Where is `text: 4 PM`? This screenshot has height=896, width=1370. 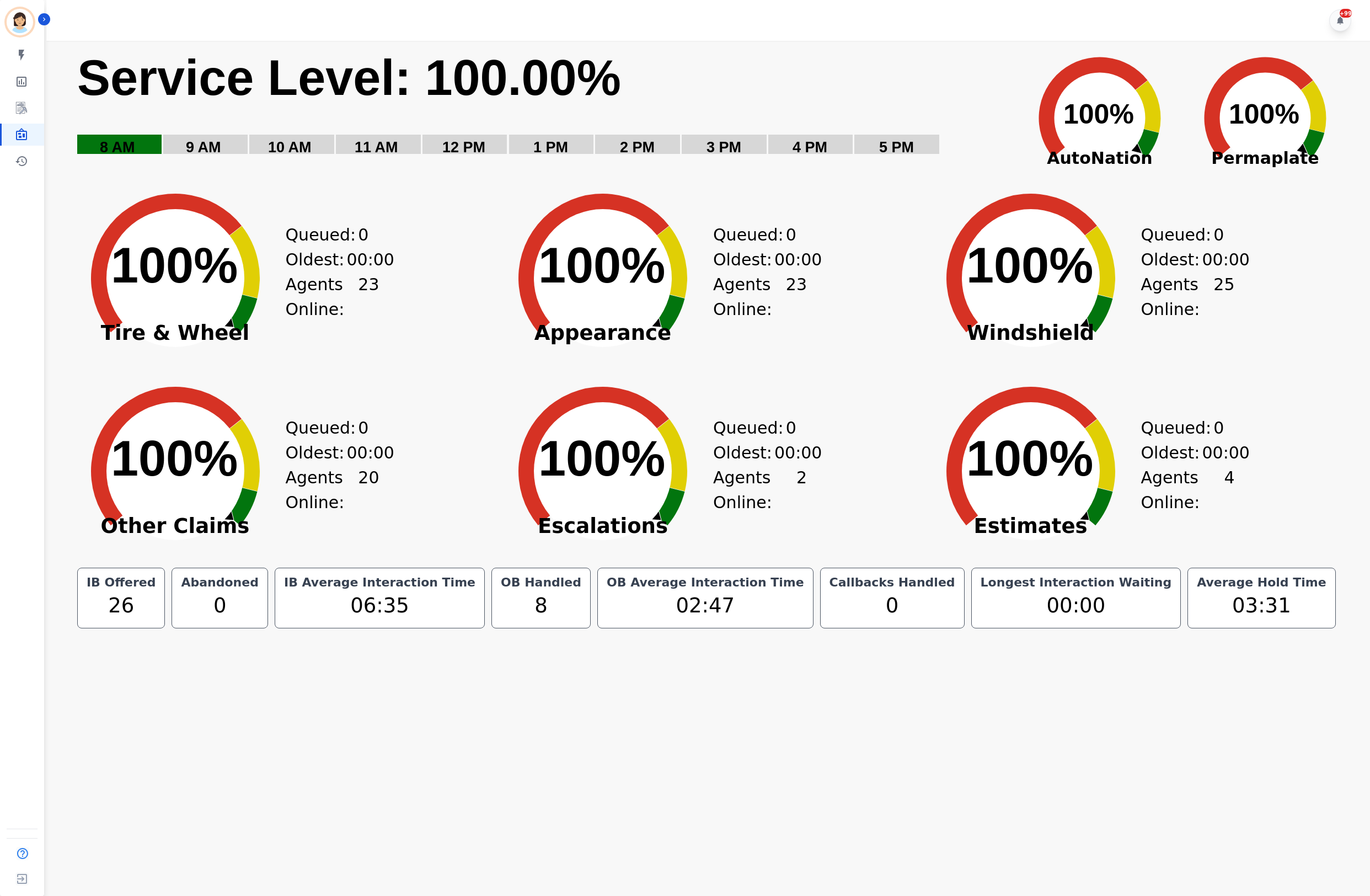 text: 4 PM is located at coordinates (810, 147).